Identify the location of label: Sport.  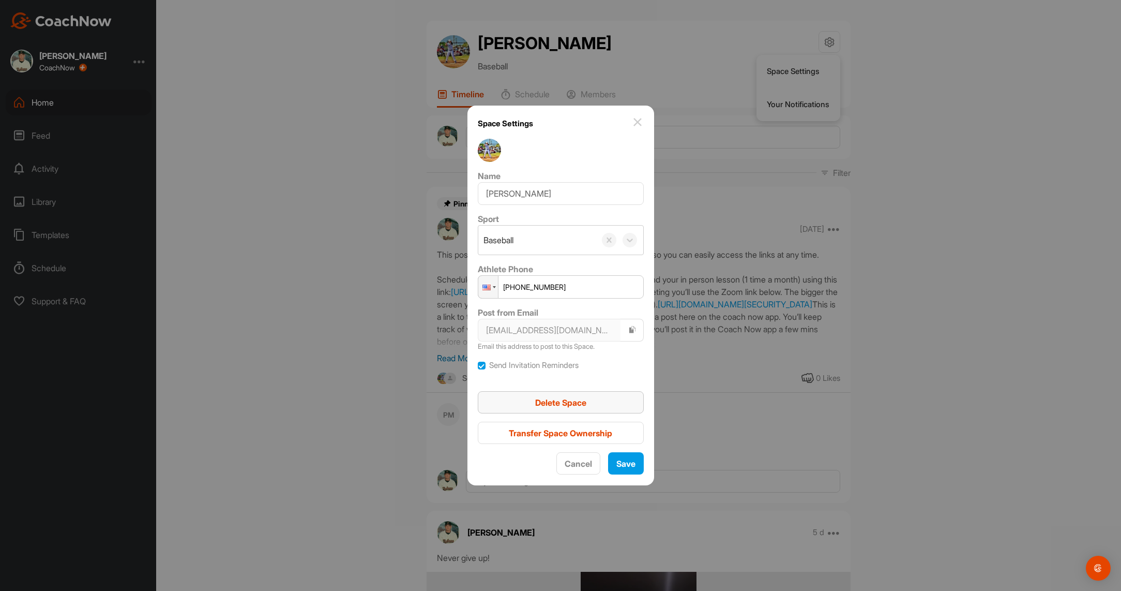
(488, 219).